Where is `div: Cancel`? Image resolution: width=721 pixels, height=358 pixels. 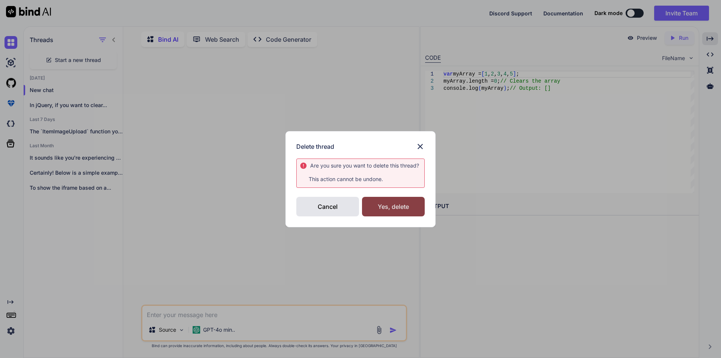
div: Cancel is located at coordinates (327, 207).